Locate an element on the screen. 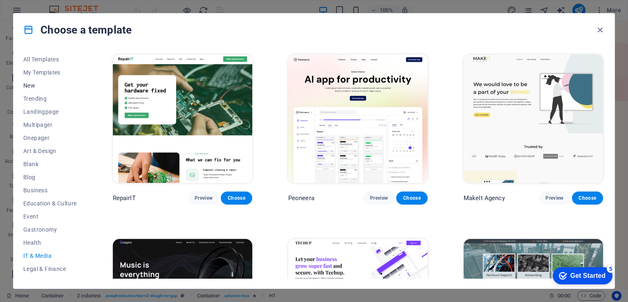 This screenshot has width=628, height=302. button: New is located at coordinates (50, 85).